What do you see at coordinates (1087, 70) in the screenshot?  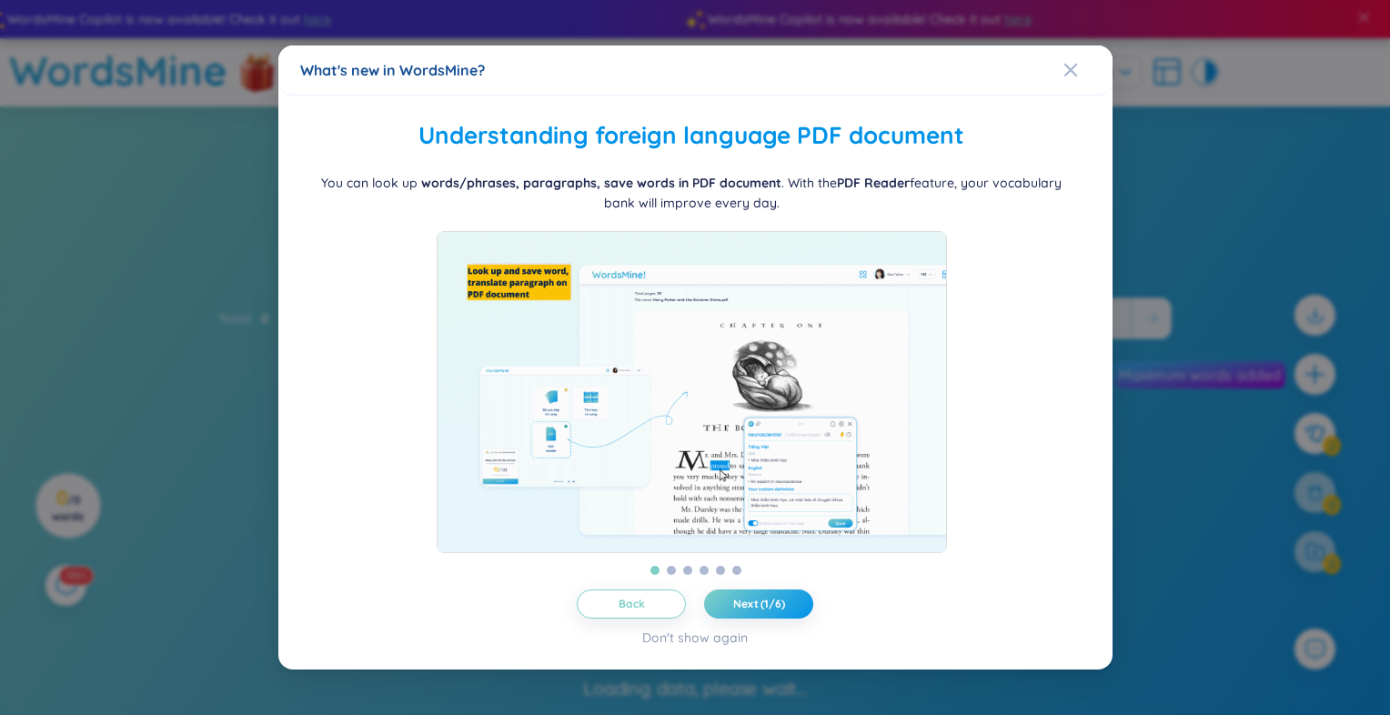 I see `button: Close` at bounding box center [1087, 70].